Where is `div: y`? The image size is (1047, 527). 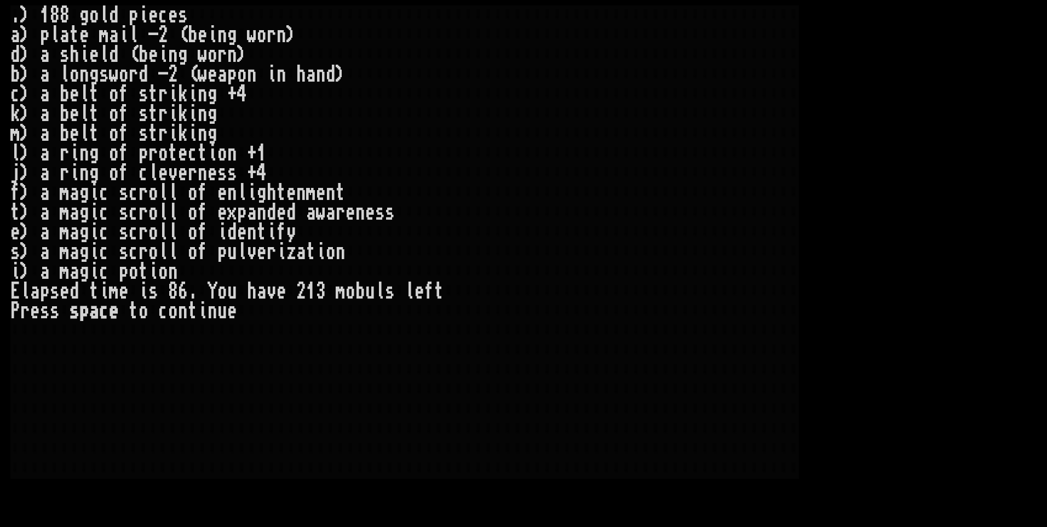
div: y is located at coordinates (291, 232).